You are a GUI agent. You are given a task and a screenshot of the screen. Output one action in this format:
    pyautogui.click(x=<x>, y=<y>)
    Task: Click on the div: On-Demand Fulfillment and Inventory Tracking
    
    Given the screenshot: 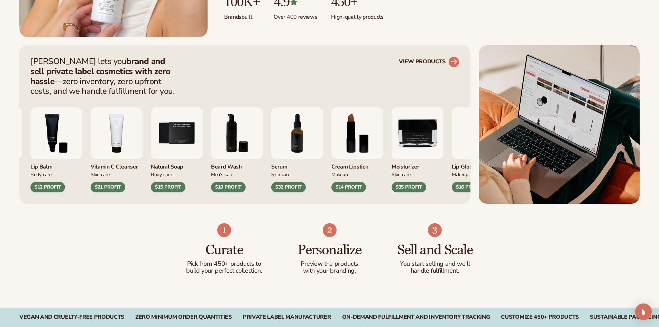 What is the action you would take?
    pyautogui.click(x=416, y=317)
    